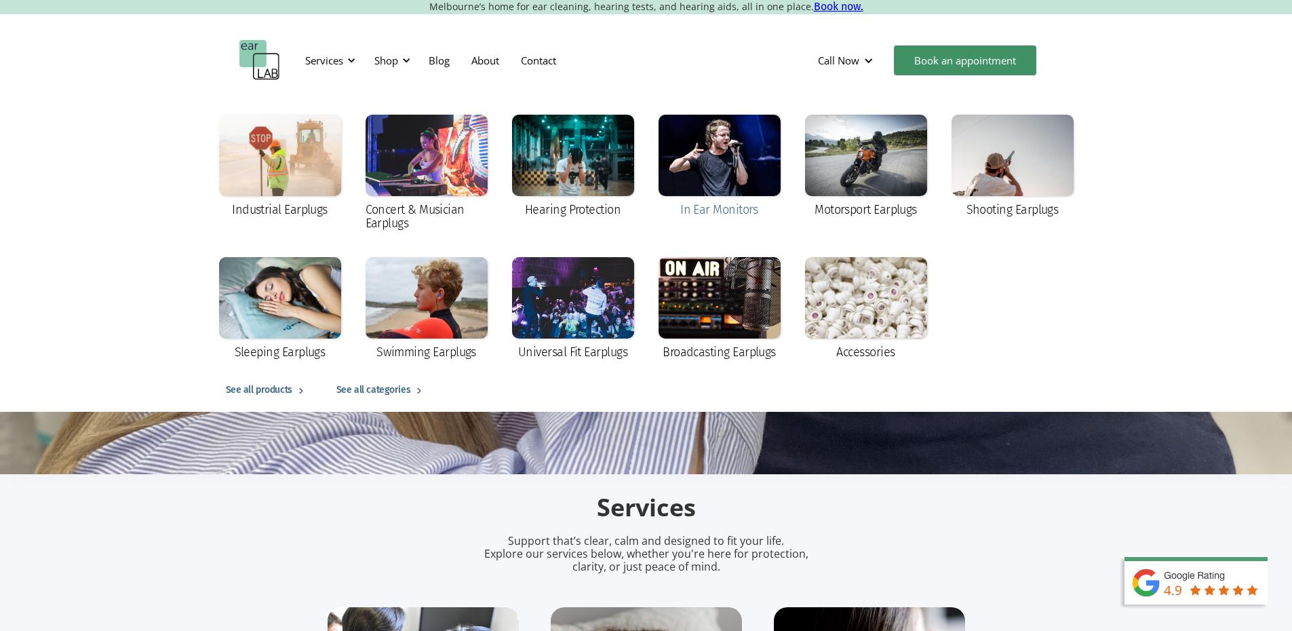  What do you see at coordinates (572, 210) in the screenshot?
I see `div: Hearing Protection` at bounding box center [572, 210].